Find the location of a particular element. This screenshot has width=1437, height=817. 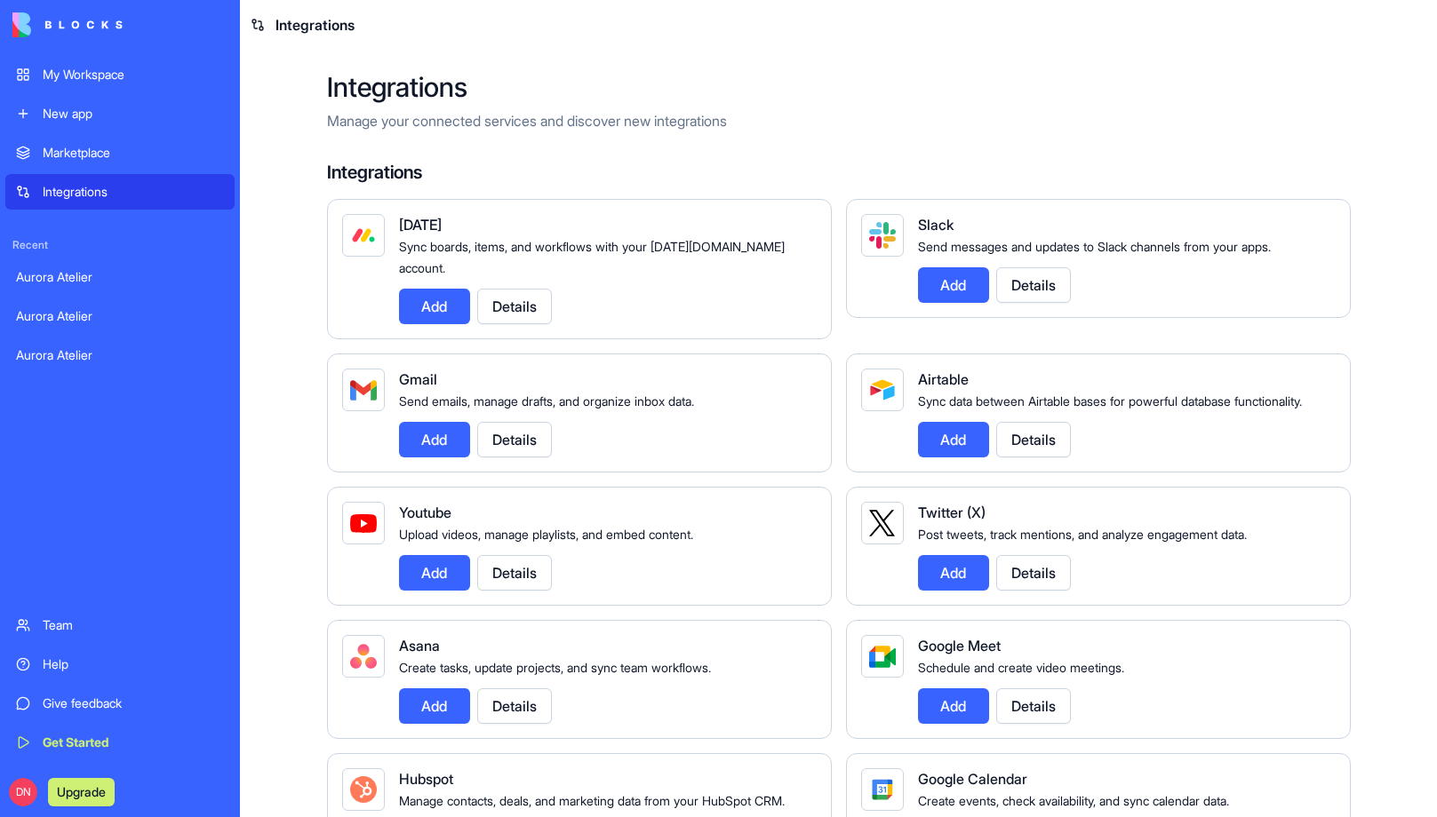

span: Gmail is located at coordinates (418, 379).